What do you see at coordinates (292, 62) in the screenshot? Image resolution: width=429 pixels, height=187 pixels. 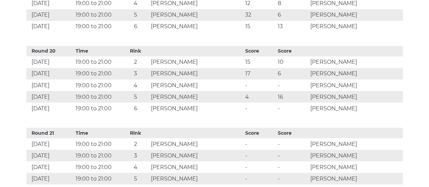 I see `td: 10` at bounding box center [292, 62].